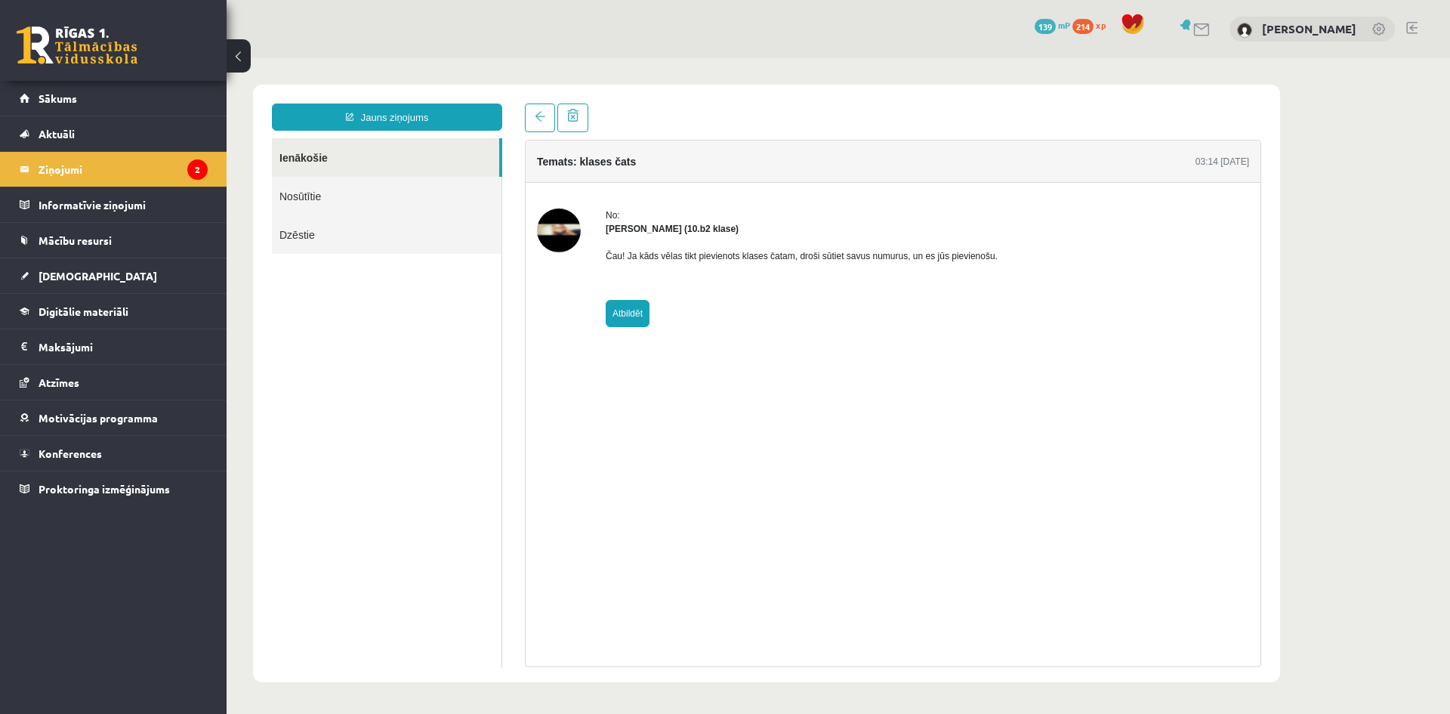  What do you see at coordinates (197, 169) in the screenshot?
I see `i: 2` at bounding box center [197, 169].